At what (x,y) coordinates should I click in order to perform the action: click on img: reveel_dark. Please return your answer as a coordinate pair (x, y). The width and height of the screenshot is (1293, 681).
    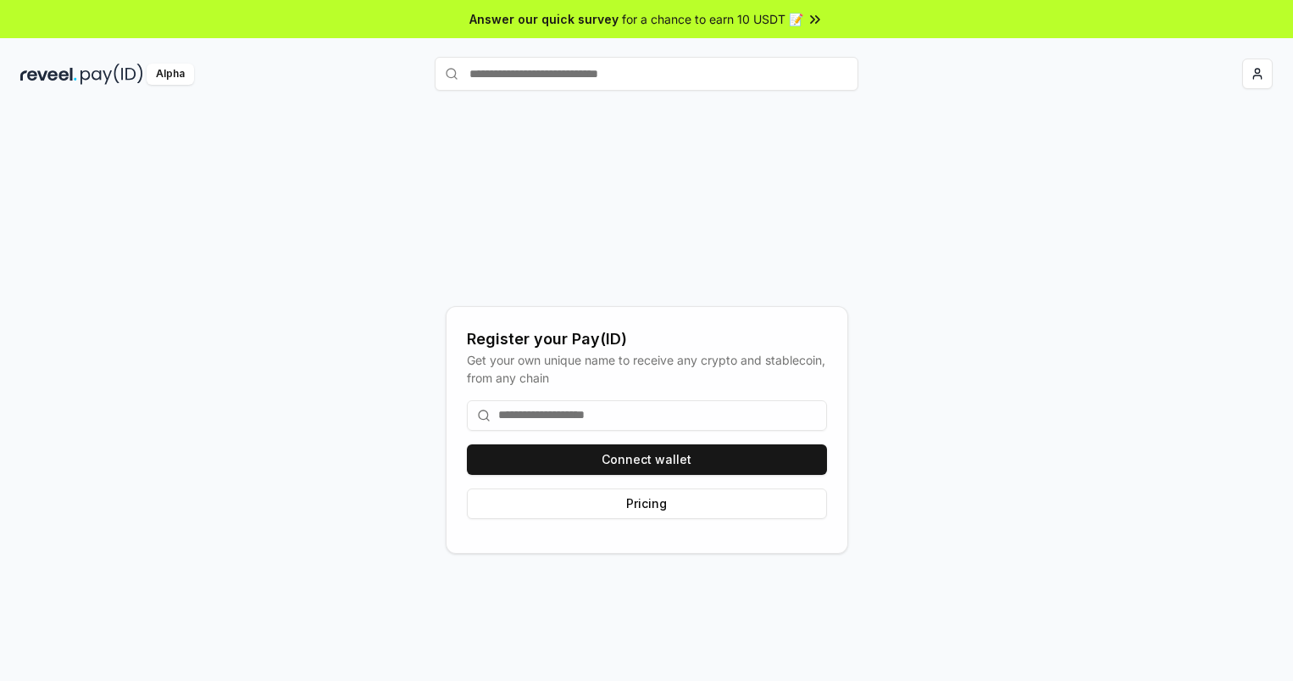
    Looking at the image, I should click on (48, 74).